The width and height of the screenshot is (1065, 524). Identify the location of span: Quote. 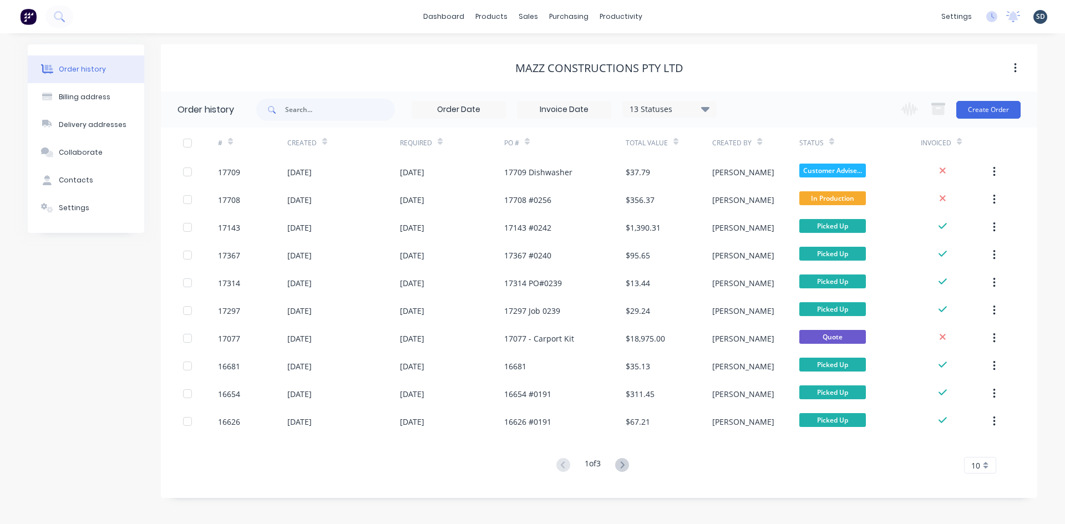
(832, 337).